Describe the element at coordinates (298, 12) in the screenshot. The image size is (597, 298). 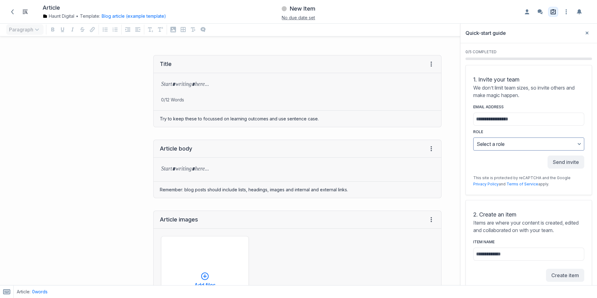
I see `div: New ItemNo due date set` at that location.